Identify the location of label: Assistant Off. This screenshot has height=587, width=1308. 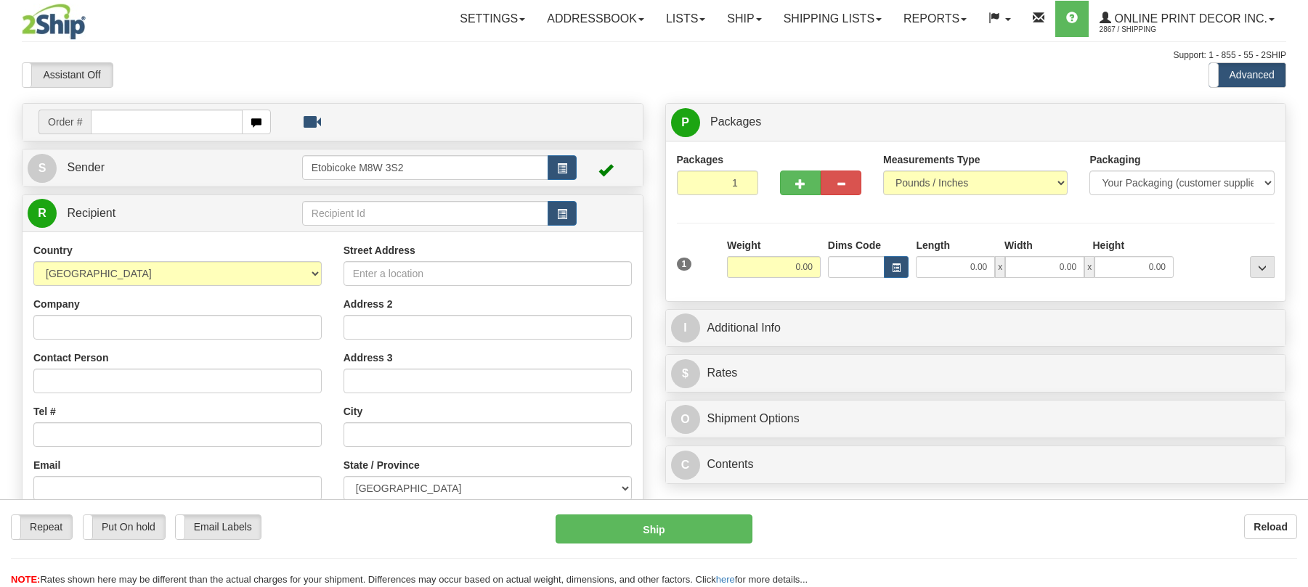
(68, 75).